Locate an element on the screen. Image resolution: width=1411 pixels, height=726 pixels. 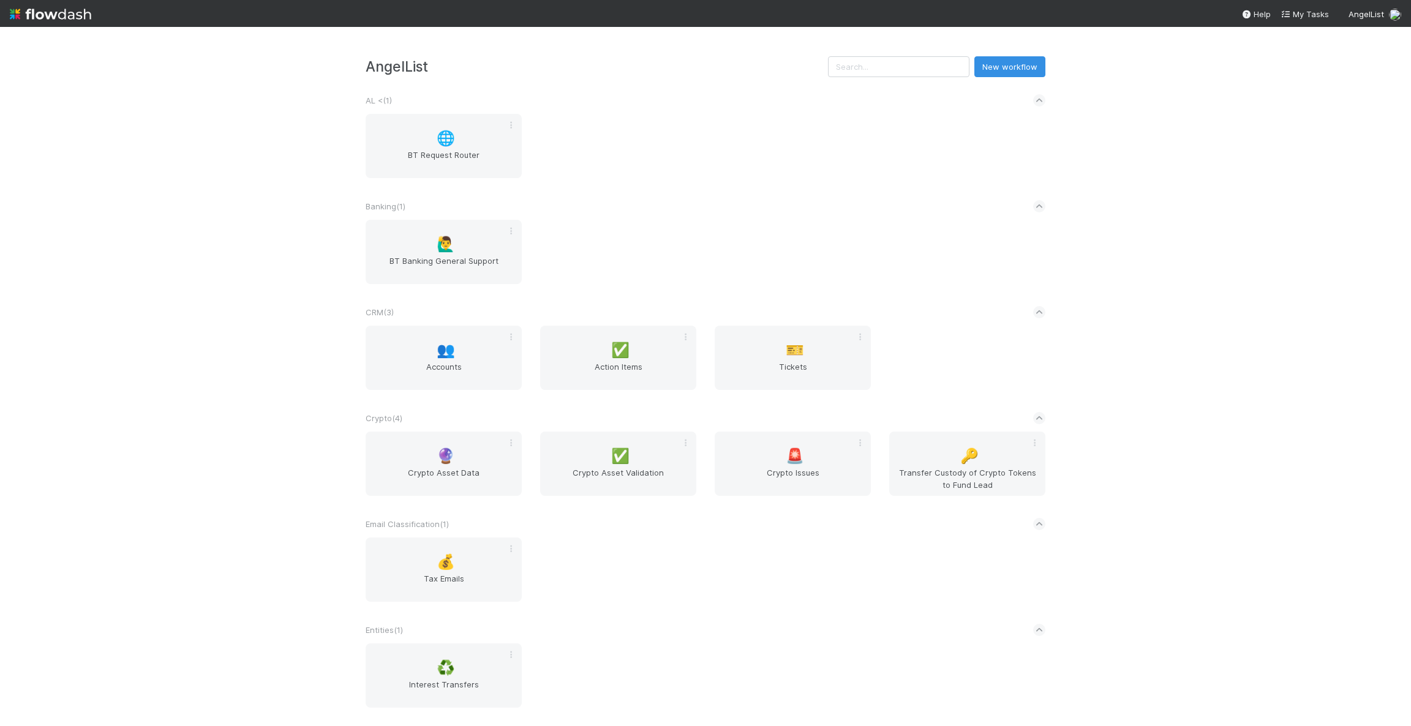
input: Search... is located at coordinates (898, 67).